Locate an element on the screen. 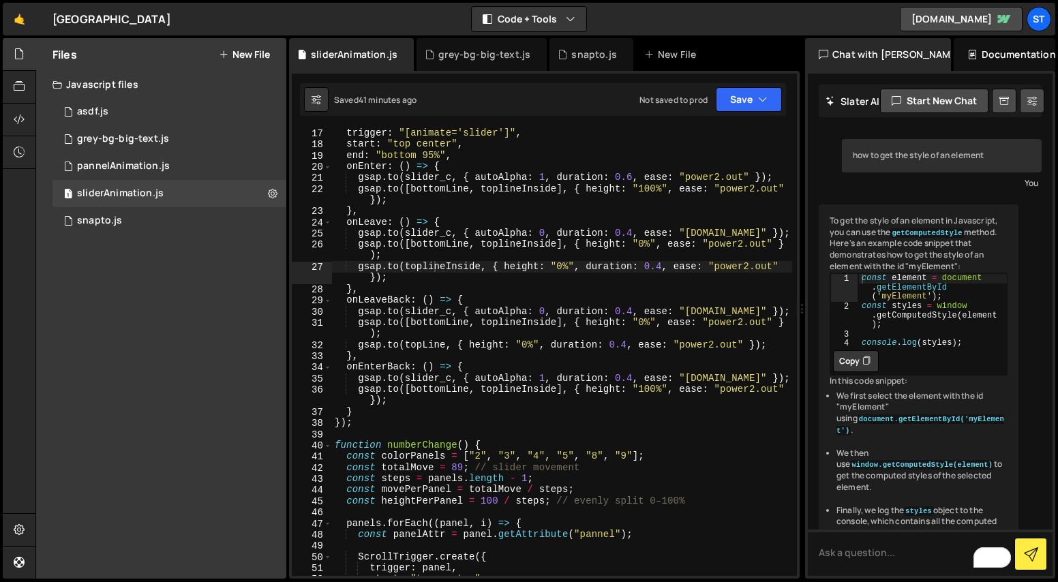 This screenshot has width=1058, height=582. code: styles is located at coordinates (918, 511).